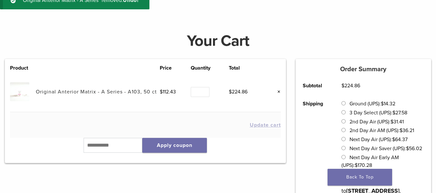 Image resolution: width=436 pixels, height=193 pixels. What do you see at coordinates (277, 92) in the screenshot?
I see `a: Remove this item` at bounding box center [277, 92].